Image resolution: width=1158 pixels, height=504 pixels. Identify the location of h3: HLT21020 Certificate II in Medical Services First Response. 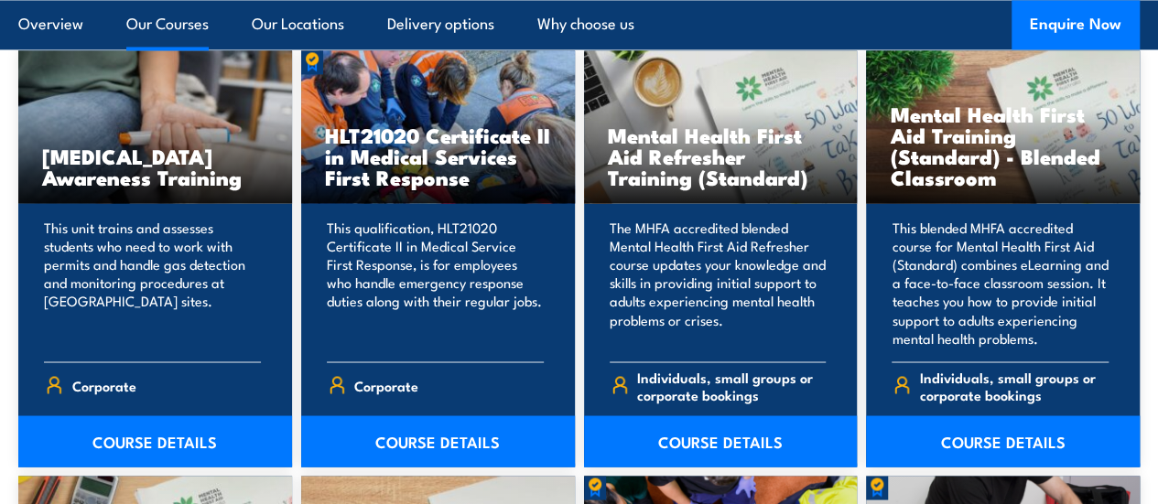
(438, 156).